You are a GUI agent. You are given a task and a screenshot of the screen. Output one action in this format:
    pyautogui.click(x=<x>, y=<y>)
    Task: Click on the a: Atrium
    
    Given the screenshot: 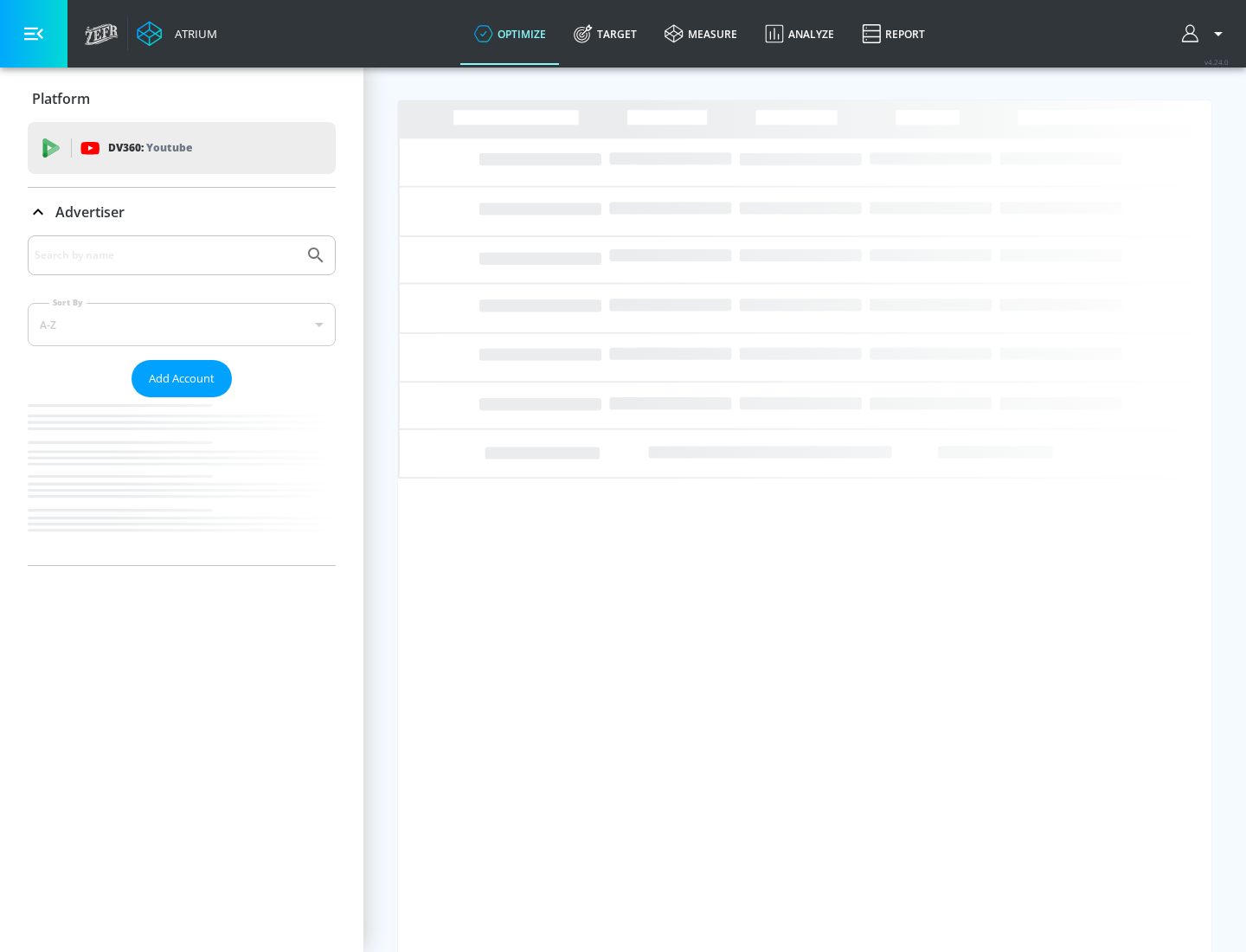 What is the action you would take?
    pyautogui.click(x=176, y=34)
    